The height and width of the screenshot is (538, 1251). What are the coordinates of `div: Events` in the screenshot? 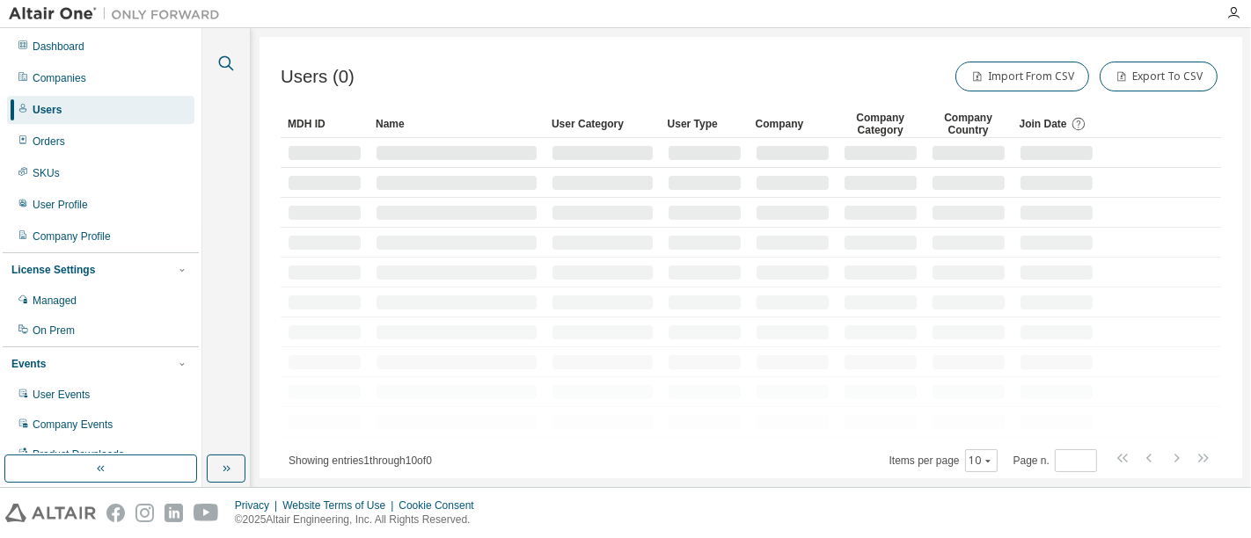 It's located at (28, 364).